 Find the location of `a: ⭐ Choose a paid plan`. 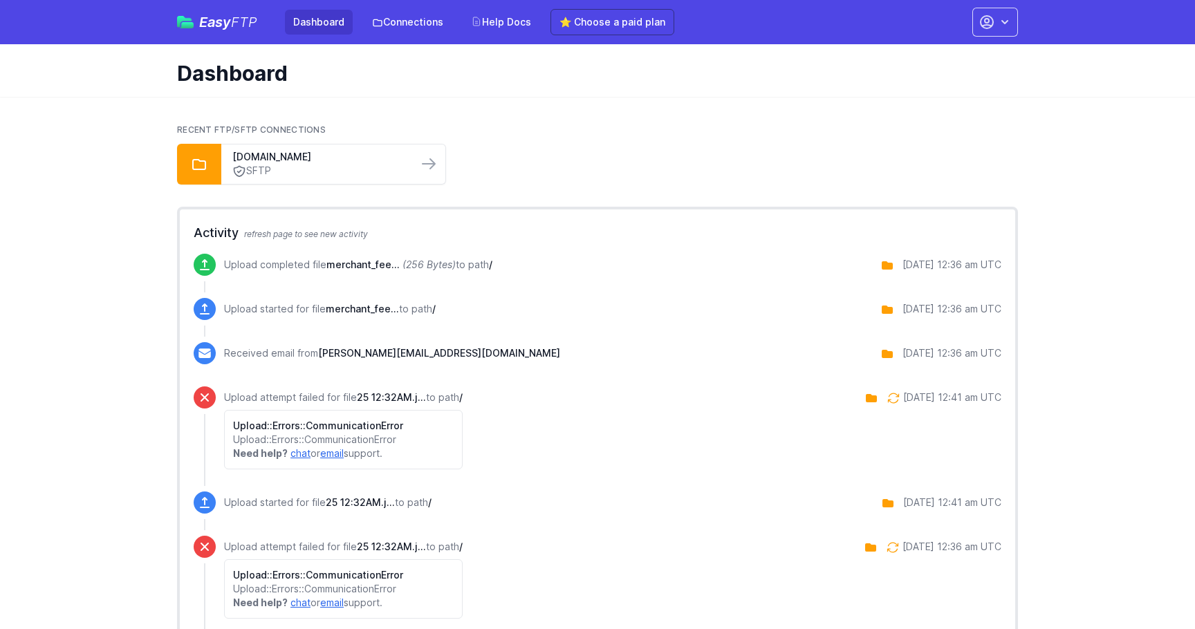

a: ⭐ Choose a paid plan is located at coordinates (612, 22).